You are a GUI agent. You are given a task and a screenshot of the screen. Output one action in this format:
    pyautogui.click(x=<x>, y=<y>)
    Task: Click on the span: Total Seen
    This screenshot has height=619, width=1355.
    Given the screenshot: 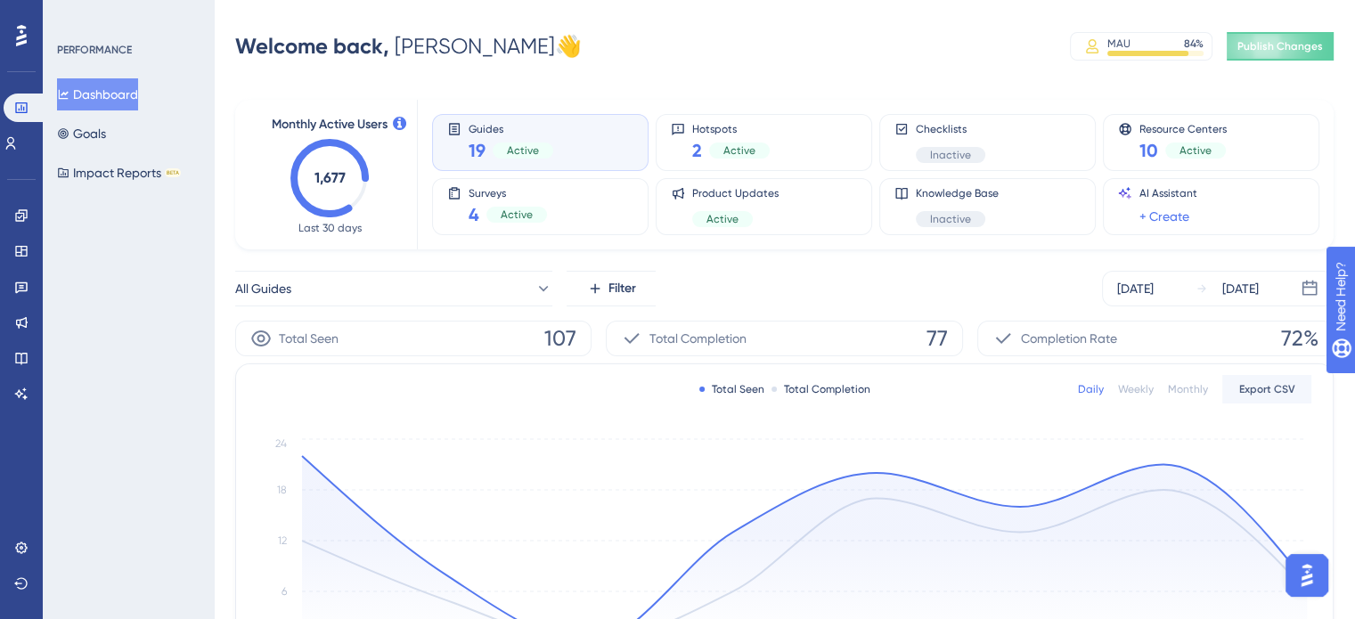 What is the action you would take?
    pyautogui.click(x=308, y=339)
    